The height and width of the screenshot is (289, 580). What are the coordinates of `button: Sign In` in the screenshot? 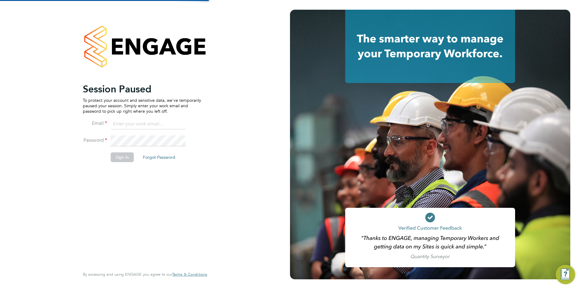 It's located at (122, 157).